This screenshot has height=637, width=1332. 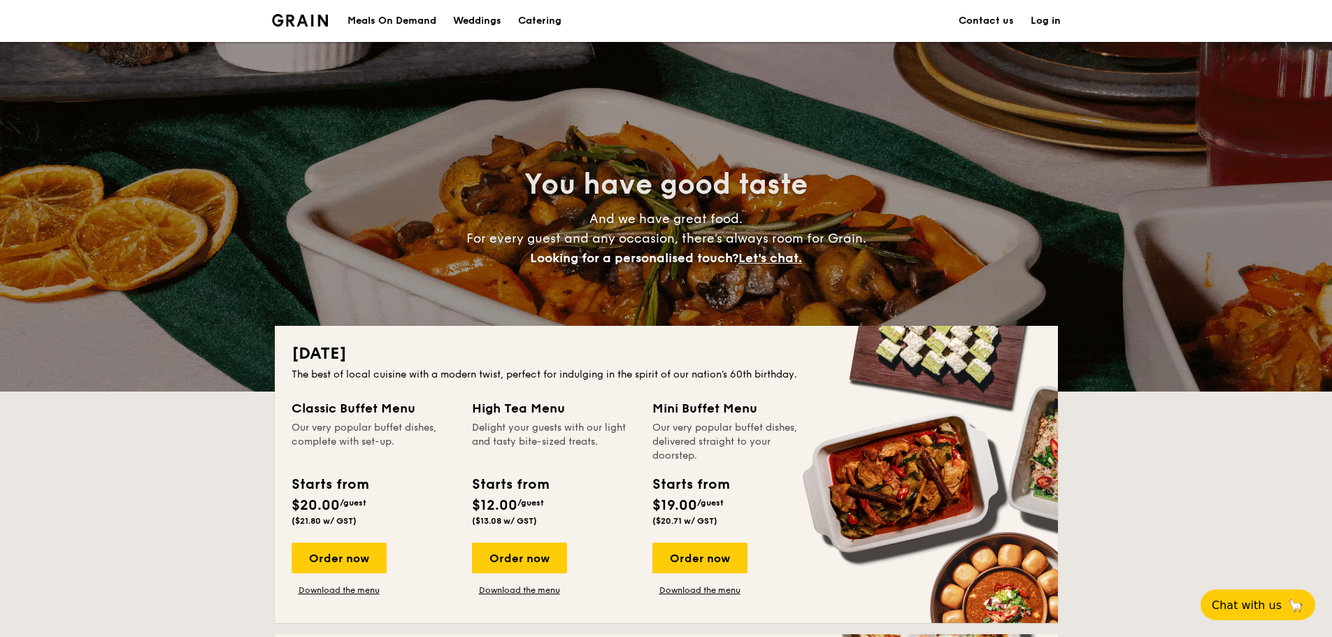 What do you see at coordinates (1258, 605) in the screenshot?
I see `button: Chat with us🦙` at bounding box center [1258, 605].